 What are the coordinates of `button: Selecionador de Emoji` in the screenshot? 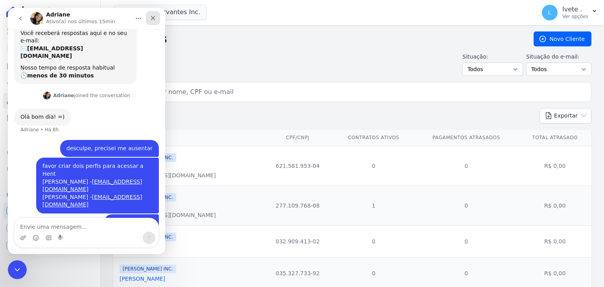 It's located at (28, 230).